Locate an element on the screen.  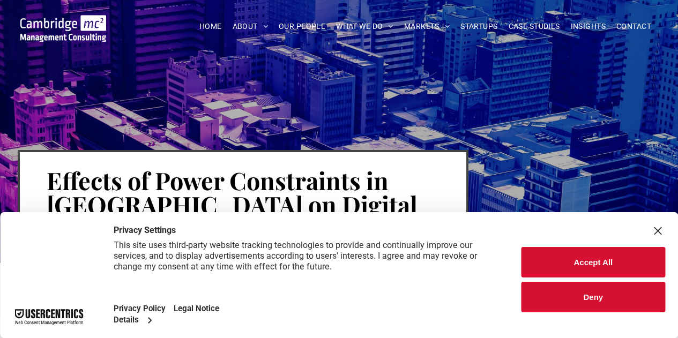
a: CONTACT is located at coordinates (633, 26).